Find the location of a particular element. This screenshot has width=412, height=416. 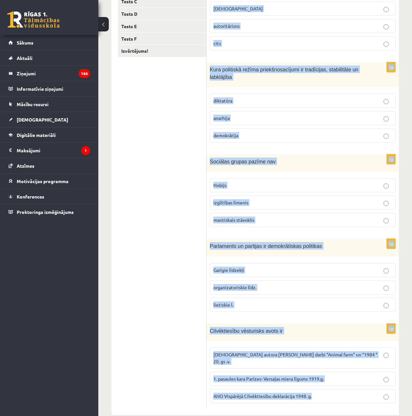

i: 1 is located at coordinates (86, 151).